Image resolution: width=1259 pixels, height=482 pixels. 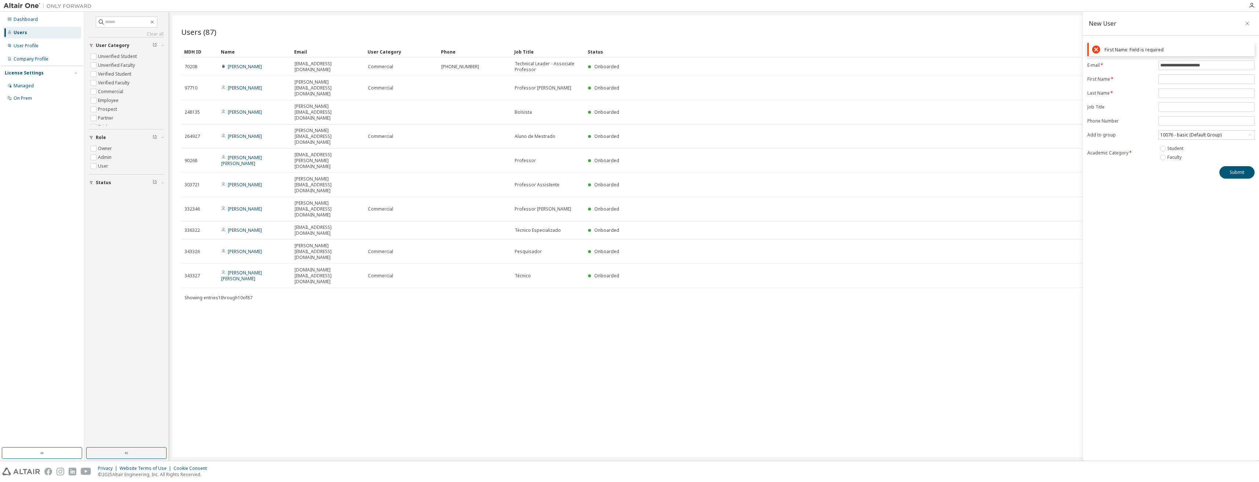 What do you see at coordinates (1103, 23) in the screenshot?
I see `div: New User` at bounding box center [1103, 23].